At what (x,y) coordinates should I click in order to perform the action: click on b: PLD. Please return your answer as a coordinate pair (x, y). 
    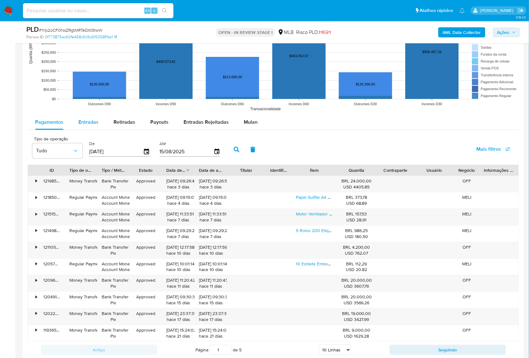
    Looking at the image, I should click on (33, 29).